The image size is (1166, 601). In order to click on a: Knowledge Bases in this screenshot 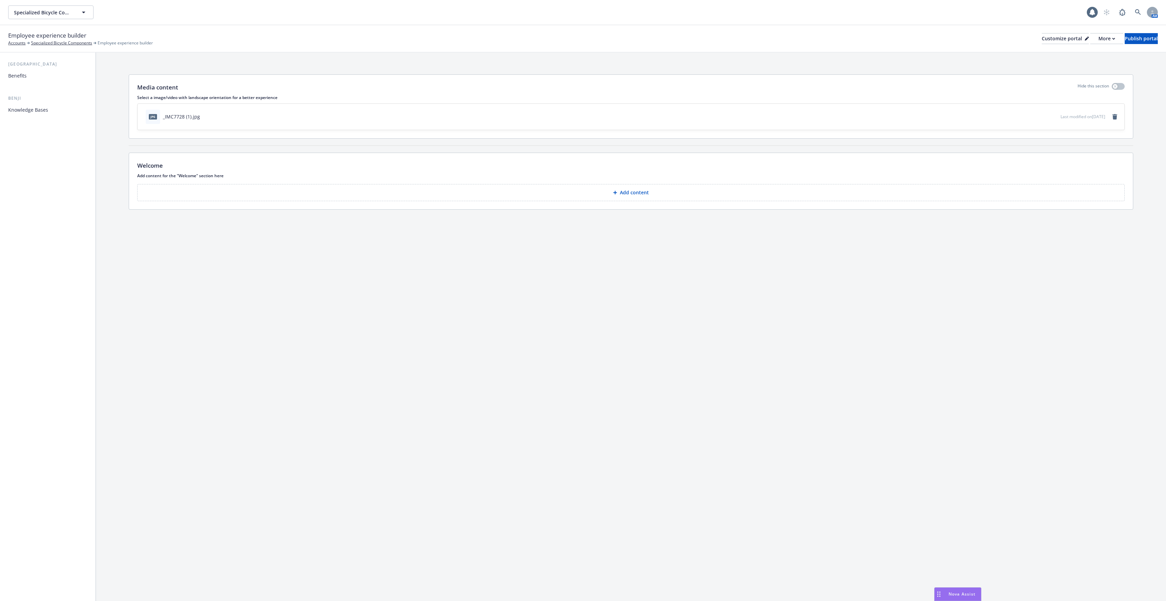, I will do `click(48, 110)`.